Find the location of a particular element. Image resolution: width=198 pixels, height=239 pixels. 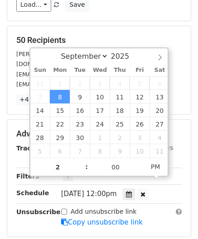

span: September 20, 2025 is located at coordinates (159, 110).